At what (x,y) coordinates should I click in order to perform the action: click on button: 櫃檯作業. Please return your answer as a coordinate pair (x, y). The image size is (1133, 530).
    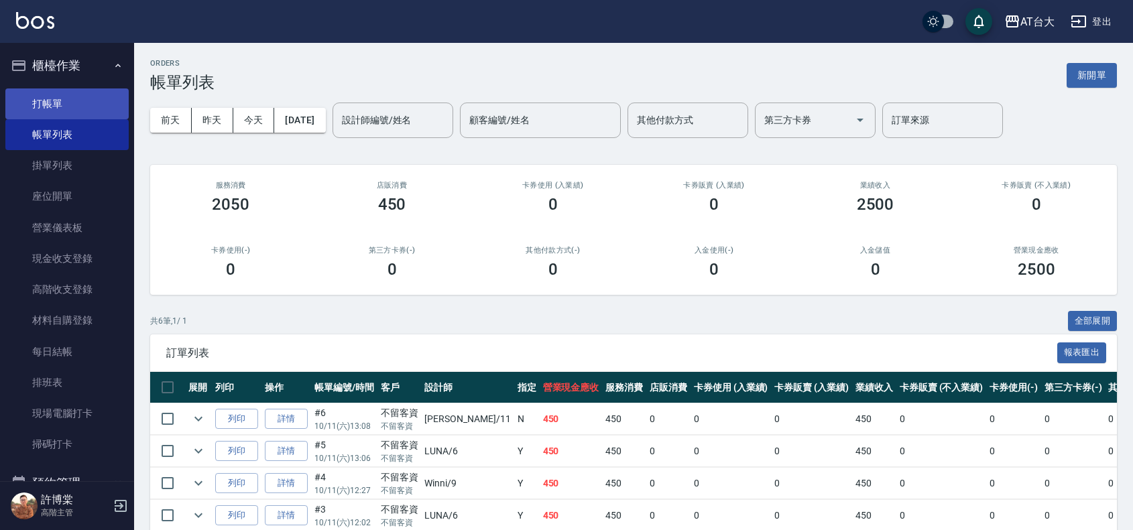
    Looking at the image, I should click on (67, 66).